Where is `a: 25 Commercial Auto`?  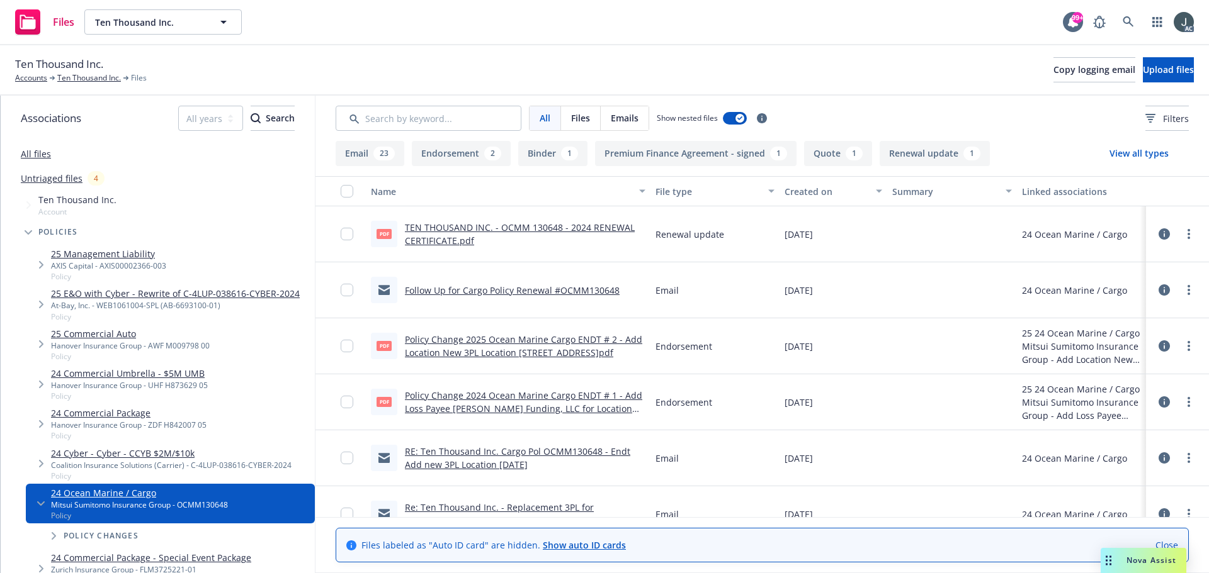 a: 25 Commercial Auto is located at coordinates (130, 334).